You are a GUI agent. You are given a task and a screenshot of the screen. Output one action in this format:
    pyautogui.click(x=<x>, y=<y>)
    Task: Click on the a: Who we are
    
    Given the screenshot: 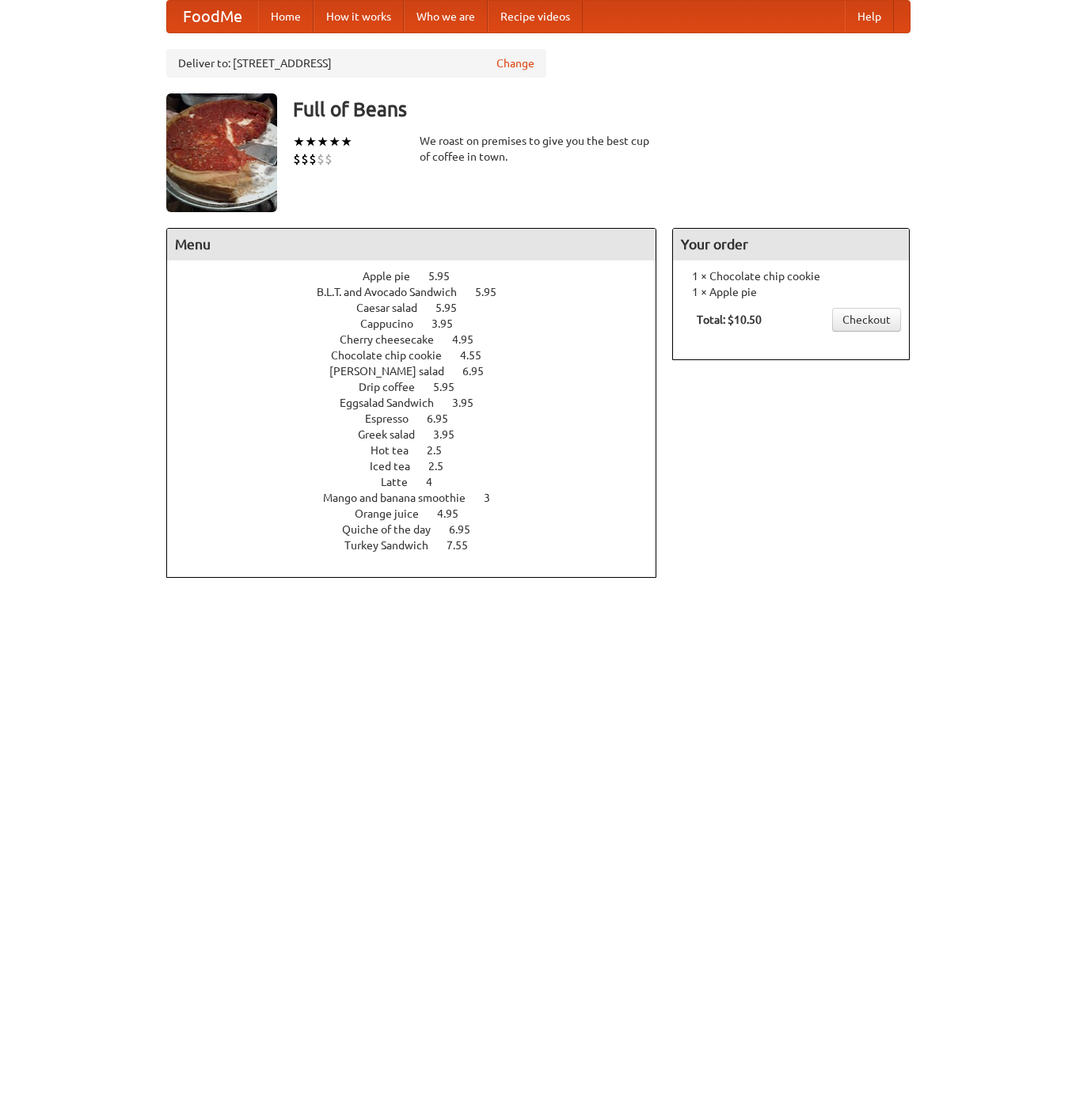 What is the action you would take?
    pyautogui.click(x=445, y=16)
    